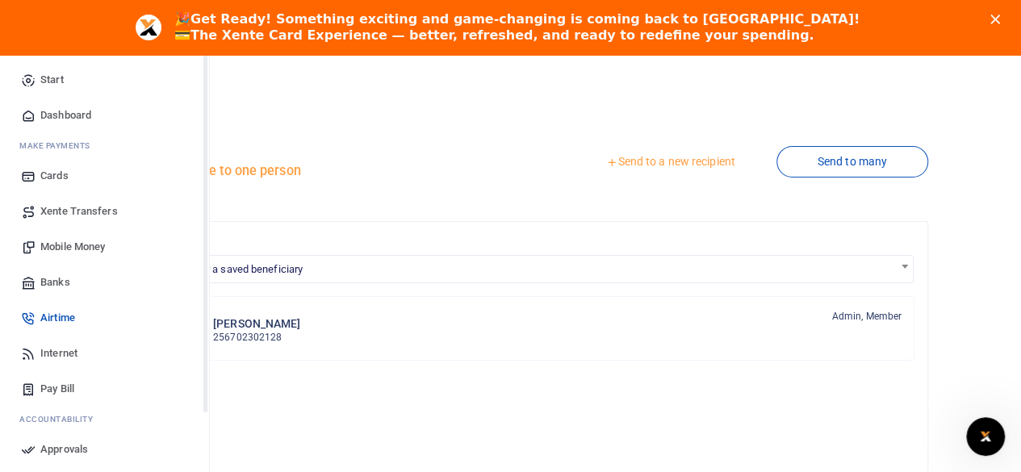 Image resolution: width=1021 pixels, height=472 pixels. What do you see at coordinates (104, 318) in the screenshot?
I see `a: Airtime` at bounding box center [104, 318].